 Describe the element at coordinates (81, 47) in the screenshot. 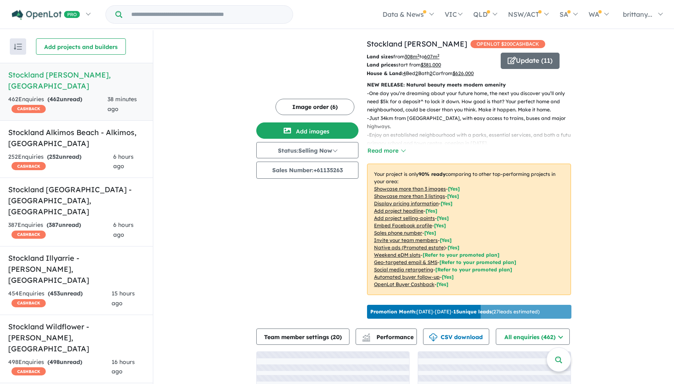

I see `button: Add projects and builders` at that location.